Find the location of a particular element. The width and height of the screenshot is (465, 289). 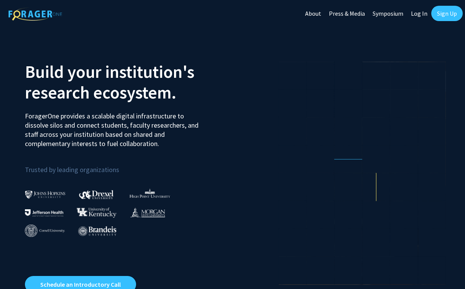

img: High Point University is located at coordinates (150, 193).